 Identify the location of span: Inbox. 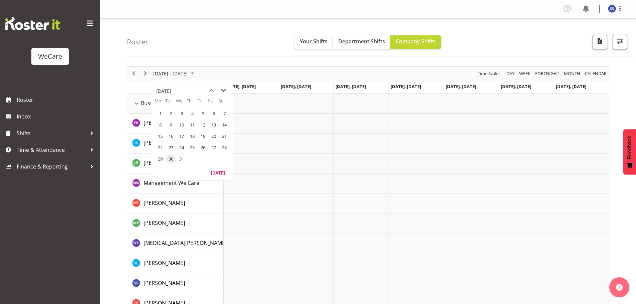
(57, 116).